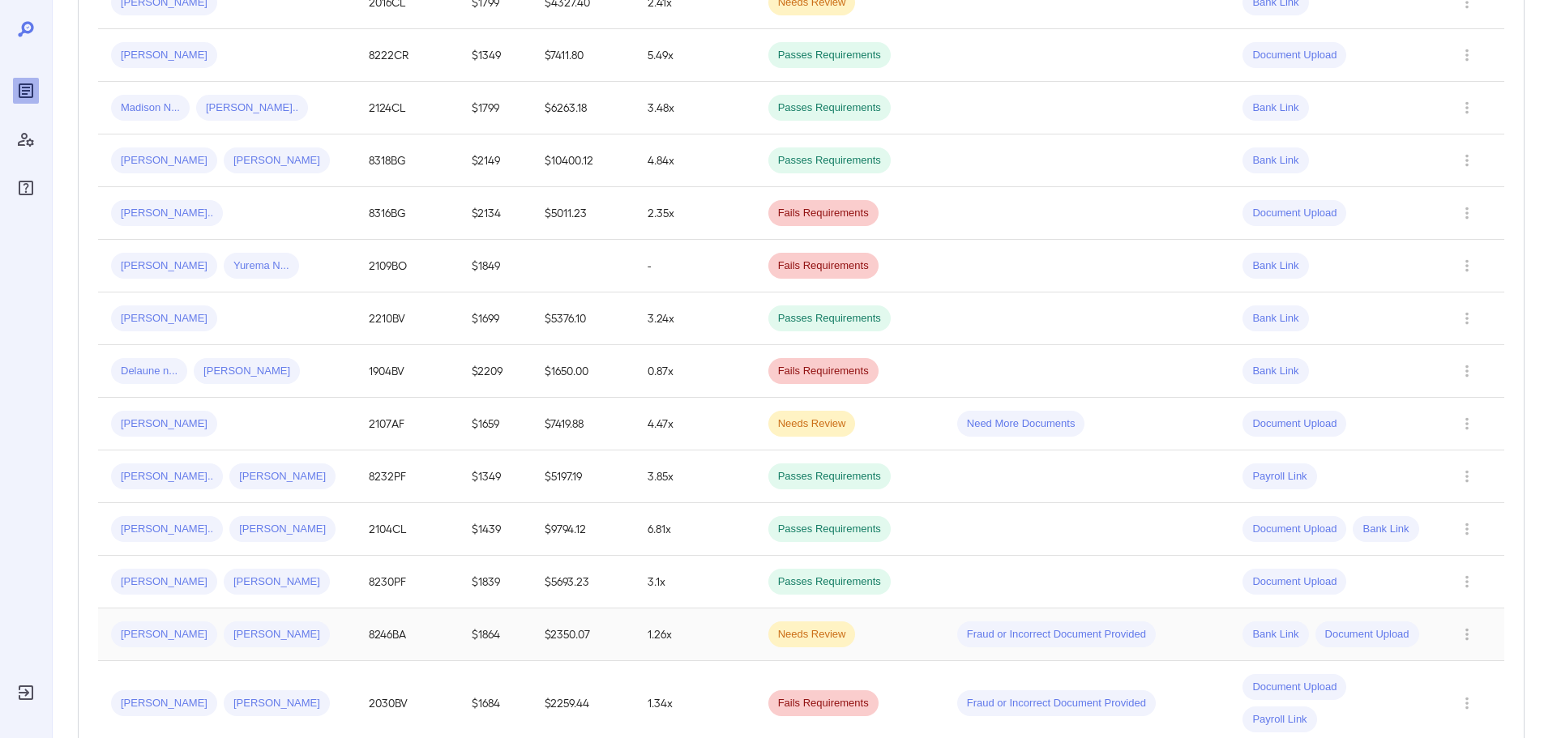  What do you see at coordinates (695, 635) in the screenshot?
I see `td: 1.26x` at bounding box center [695, 635].